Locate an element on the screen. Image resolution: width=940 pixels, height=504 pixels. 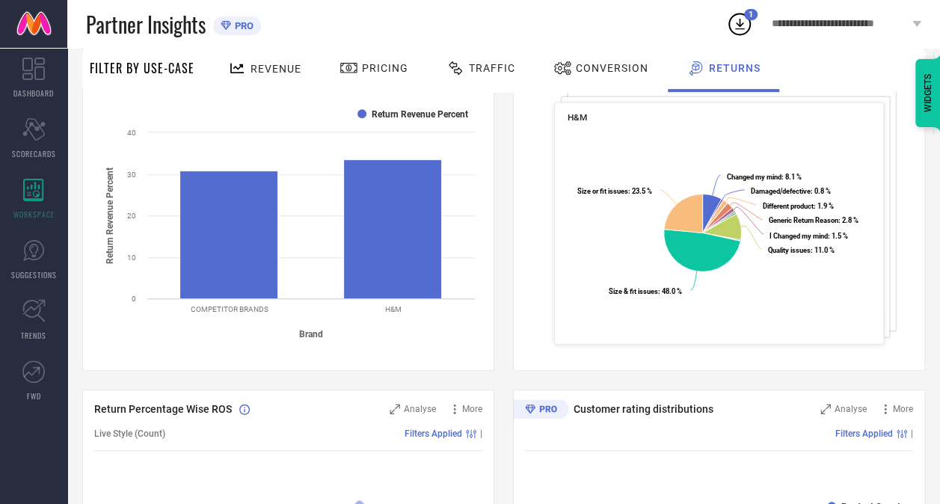
tspan: Different product is located at coordinates (788, 206).